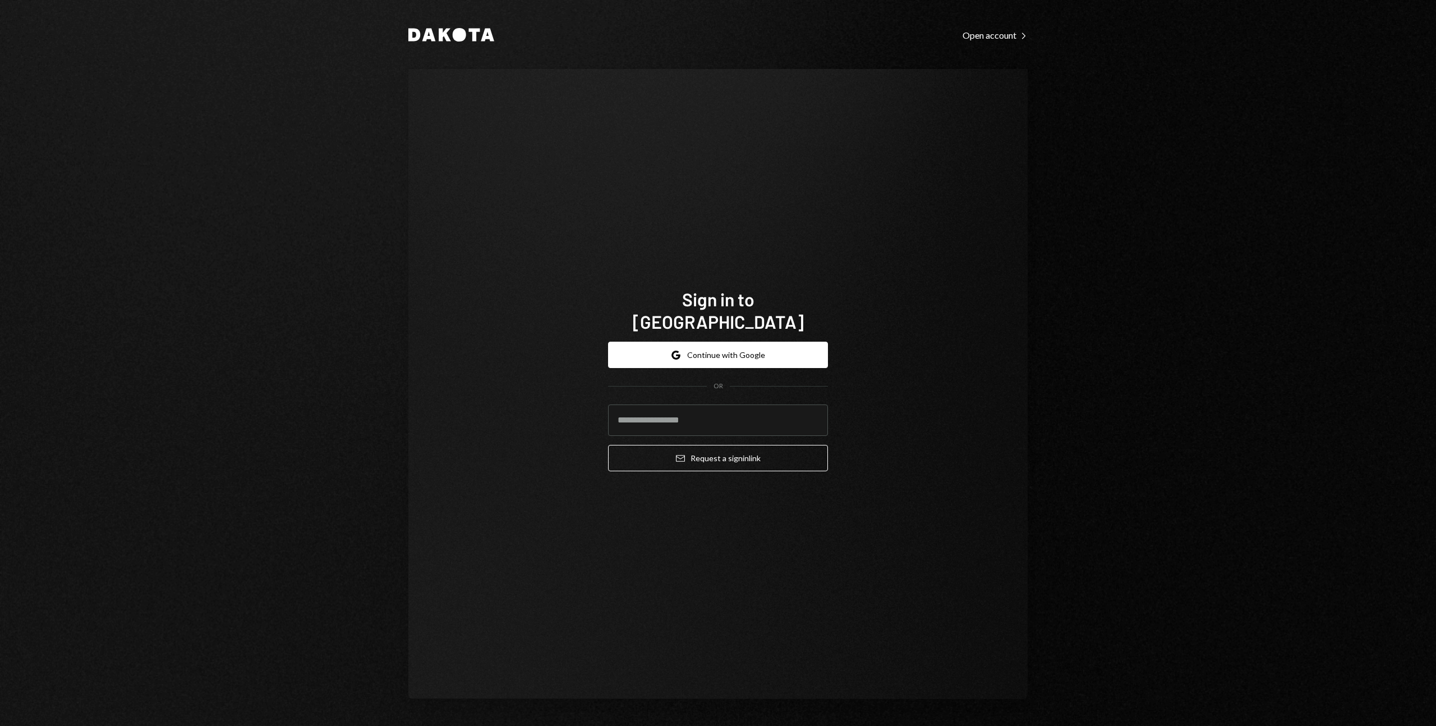 The image size is (1436, 726). I want to click on a: Open account, so click(995, 35).